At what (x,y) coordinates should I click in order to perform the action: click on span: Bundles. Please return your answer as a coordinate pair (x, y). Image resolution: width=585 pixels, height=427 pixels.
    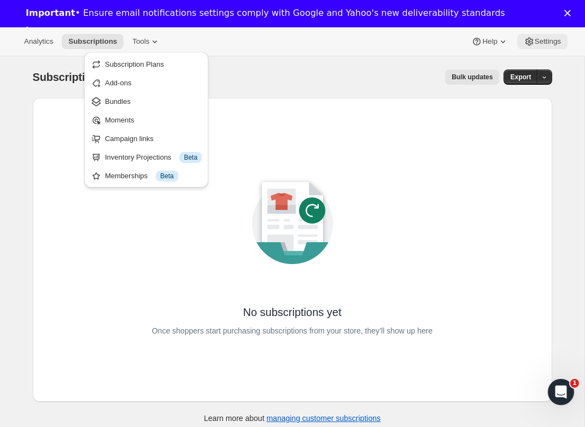
    Looking at the image, I should click on (118, 101).